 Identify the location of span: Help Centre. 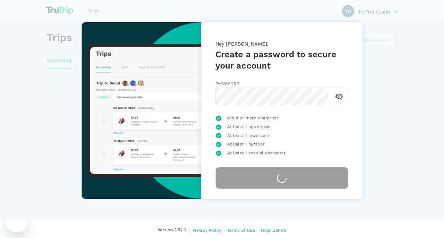
(274, 230).